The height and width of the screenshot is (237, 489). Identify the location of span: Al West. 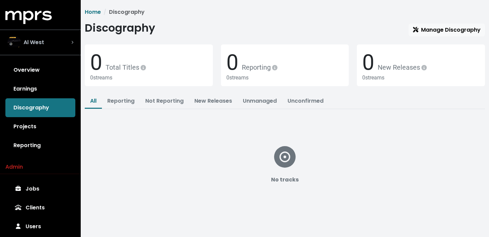
(34, 42).